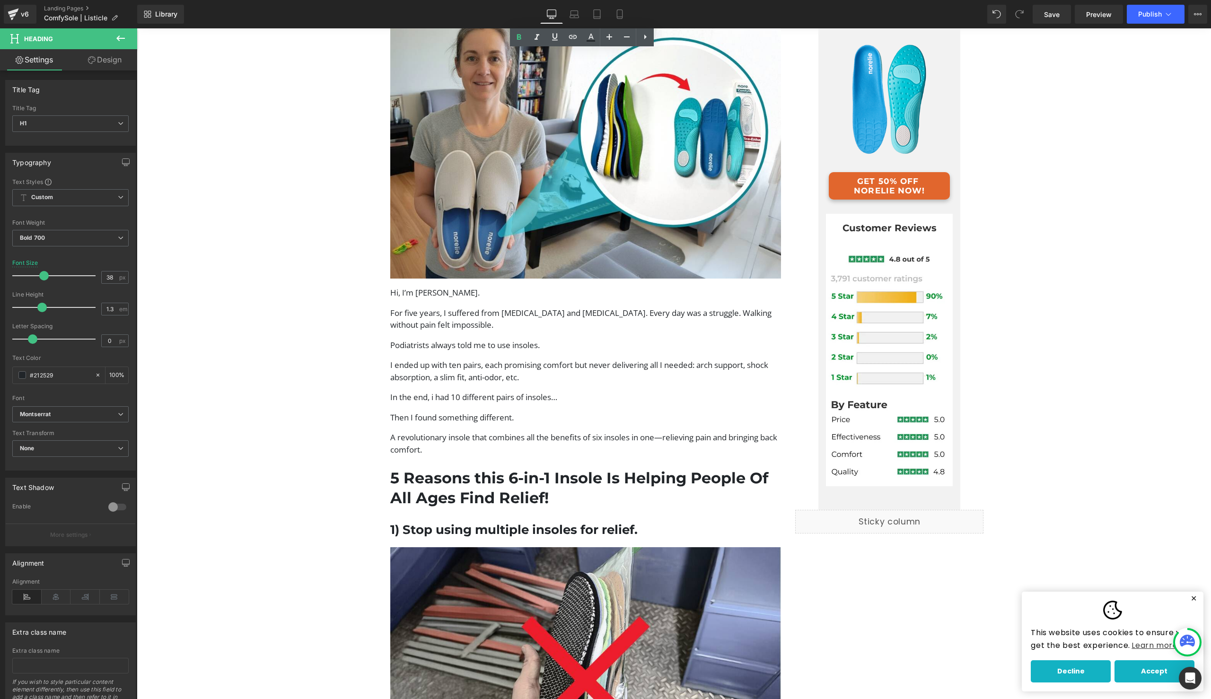 This screenshot has height=699, width=1211. Describe the element at coordinates (166, 14) in the screenshot. I see `span: Library` at that location.